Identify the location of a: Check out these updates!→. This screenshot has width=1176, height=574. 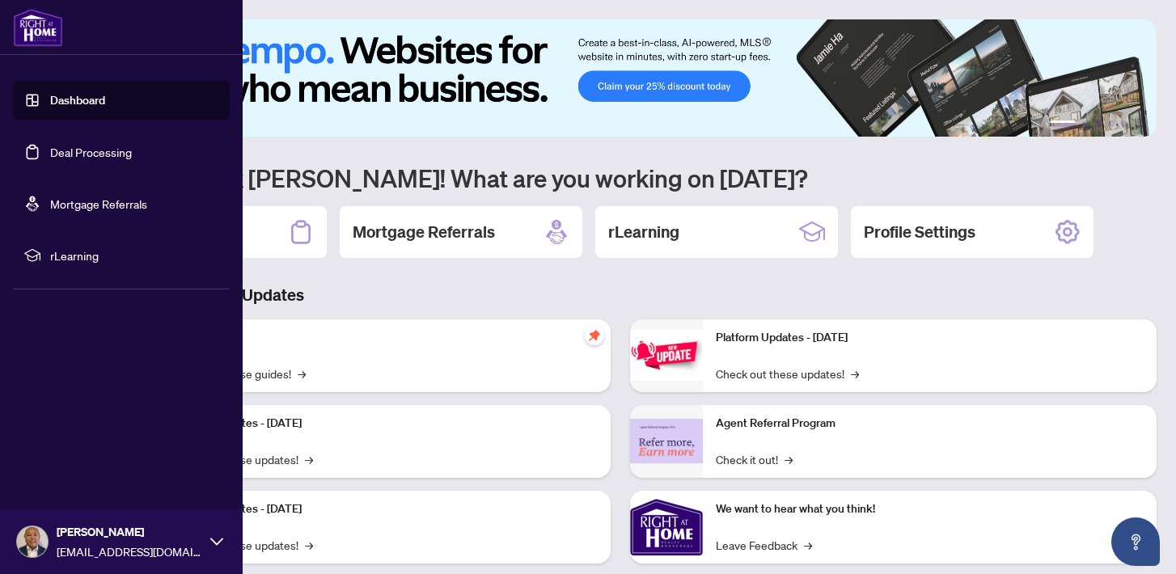
(787, 374).